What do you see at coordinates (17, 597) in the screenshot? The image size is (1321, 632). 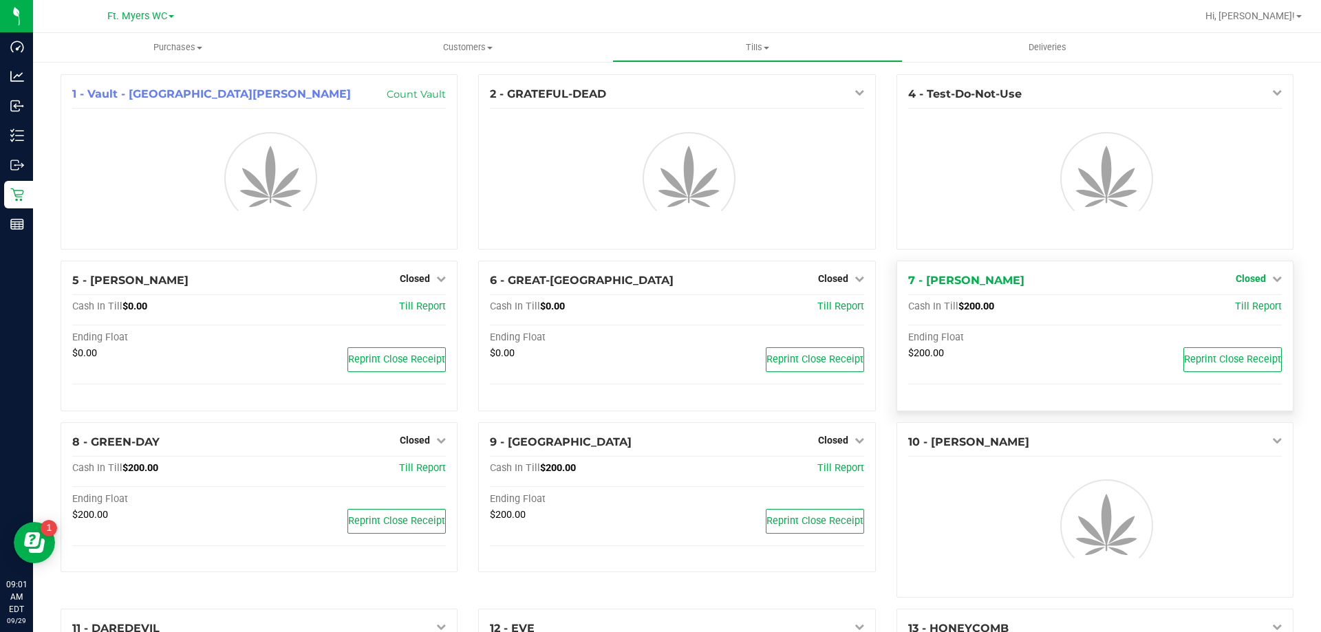 I see `p: 09:01 AM EDT` at bounding box center [17, 597].